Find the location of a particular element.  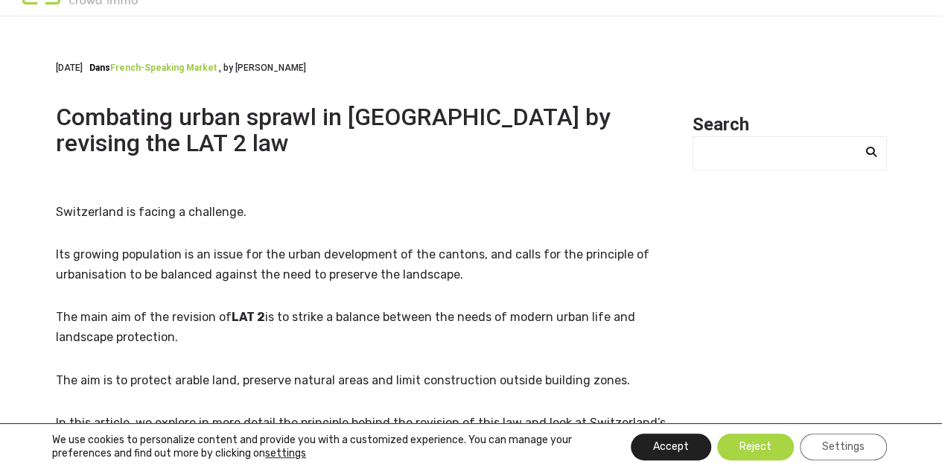

span: The aim is to protect arable land, preserve natural areas and limit construction outside building... is located at coordinates (342, 380).